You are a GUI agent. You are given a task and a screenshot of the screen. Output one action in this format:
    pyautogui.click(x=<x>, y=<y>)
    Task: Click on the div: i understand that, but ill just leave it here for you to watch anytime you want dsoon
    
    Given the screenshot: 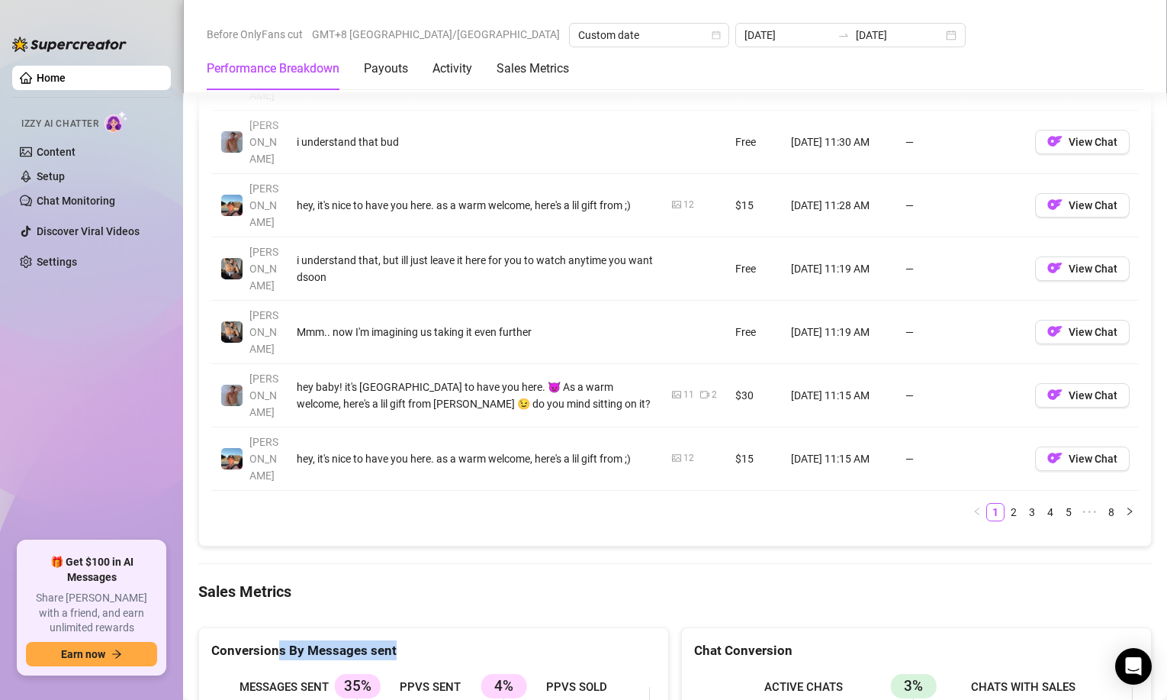 What is the action you would take?
    pyautogui.click(x=475, y=269)
    